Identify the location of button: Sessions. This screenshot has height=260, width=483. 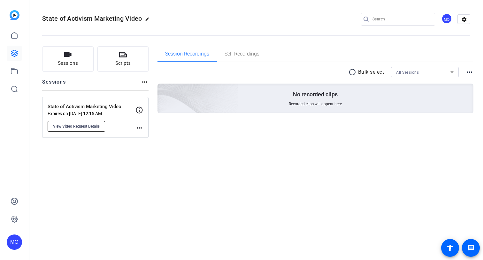
(68, 59).